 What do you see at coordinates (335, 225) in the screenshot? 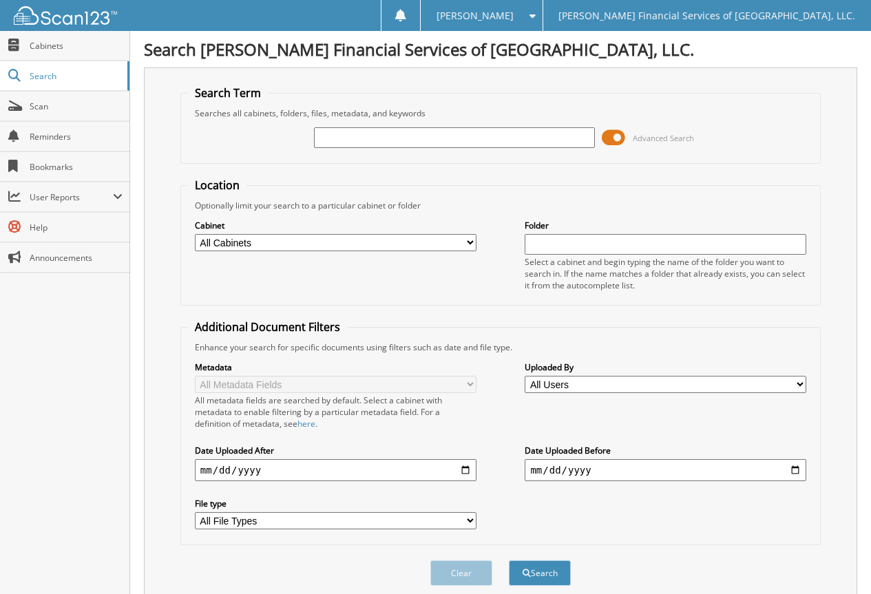
I see `label: Cabinet` at bounding box center [335, 225].